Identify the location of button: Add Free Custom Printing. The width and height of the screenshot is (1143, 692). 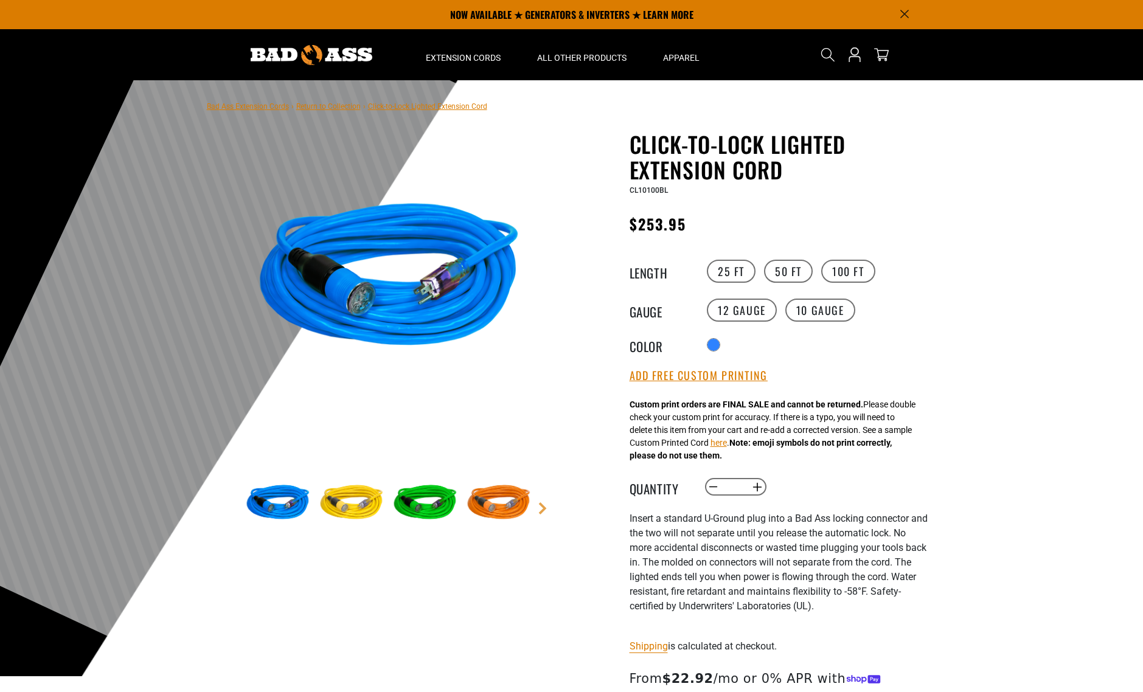
(698, 376).